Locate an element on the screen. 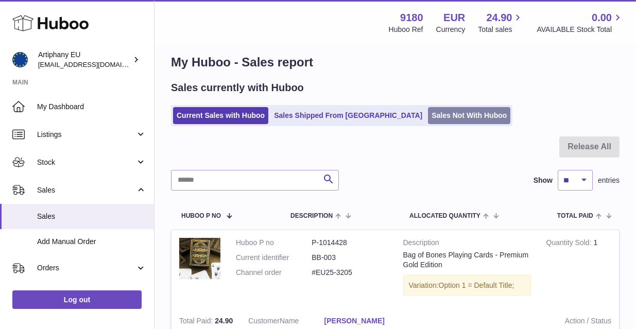 This screenshot has width=636, height=329. label: Show is located at coordinates (543, 180).